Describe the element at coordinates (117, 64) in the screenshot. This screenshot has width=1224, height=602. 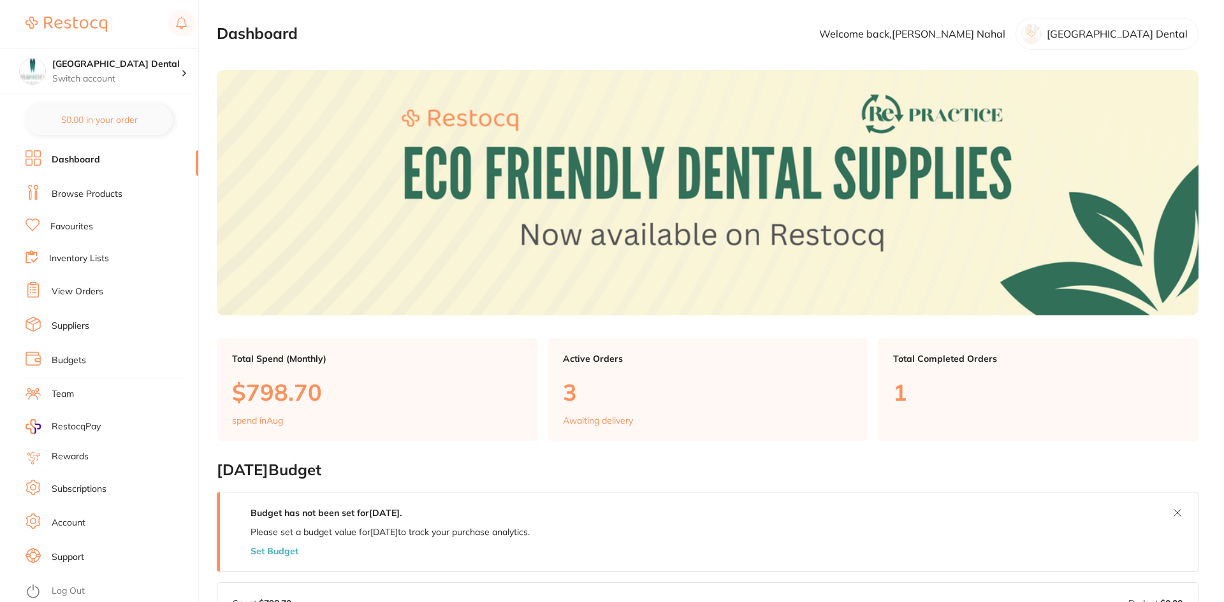
I see `h4: Capalaba Park Dental` at that location.